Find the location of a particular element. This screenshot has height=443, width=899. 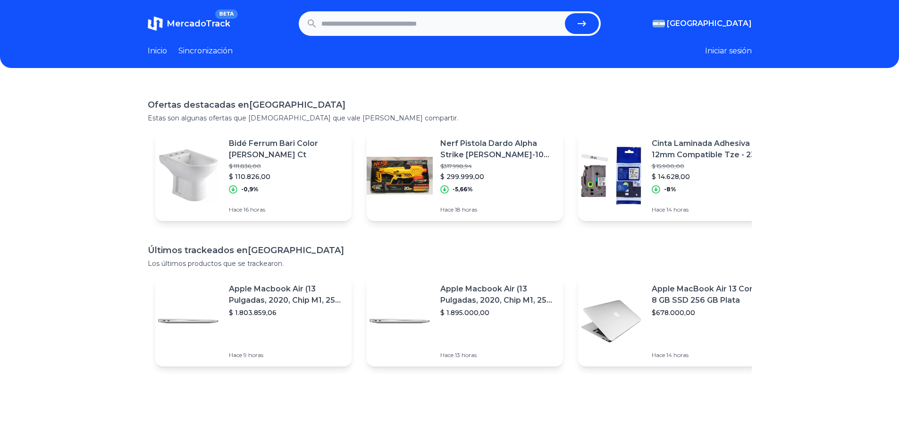

font: BETA is located at coordinates (226, 14).